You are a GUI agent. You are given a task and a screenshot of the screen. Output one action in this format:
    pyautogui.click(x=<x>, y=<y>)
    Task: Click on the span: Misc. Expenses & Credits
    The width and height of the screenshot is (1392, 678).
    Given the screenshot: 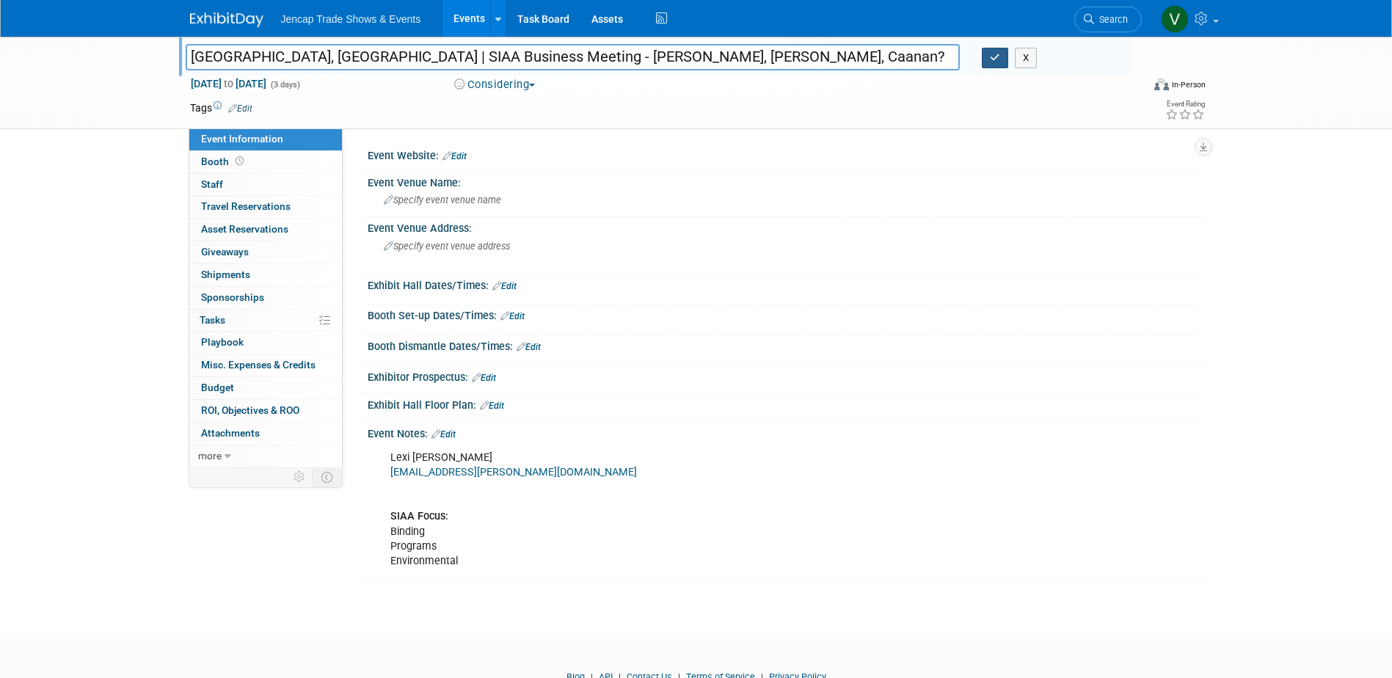 What is the action you would take?
    pyautogui.click(x=258, y=365)
    